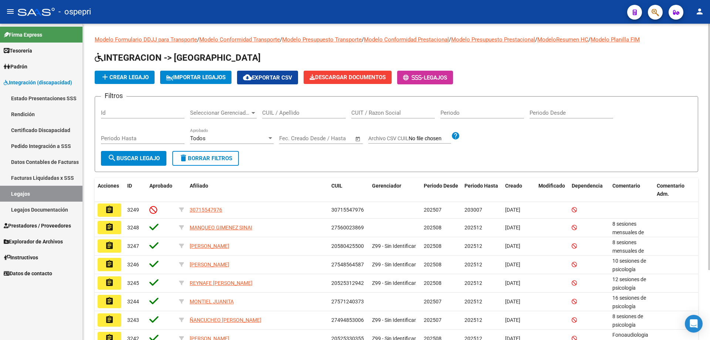 The image size is (710, 340). I want to click on mat-icon: help, so click(456, 136).